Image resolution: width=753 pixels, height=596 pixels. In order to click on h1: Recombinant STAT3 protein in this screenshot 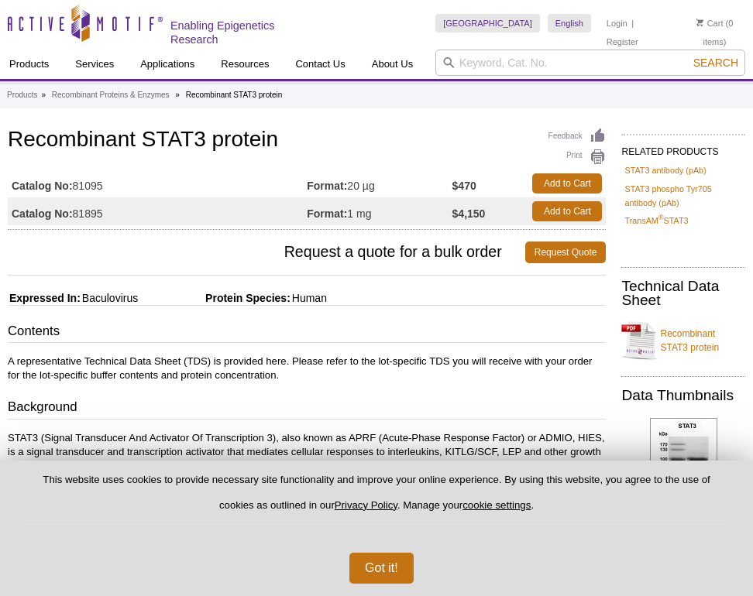, I will do `click(307, 141)`.